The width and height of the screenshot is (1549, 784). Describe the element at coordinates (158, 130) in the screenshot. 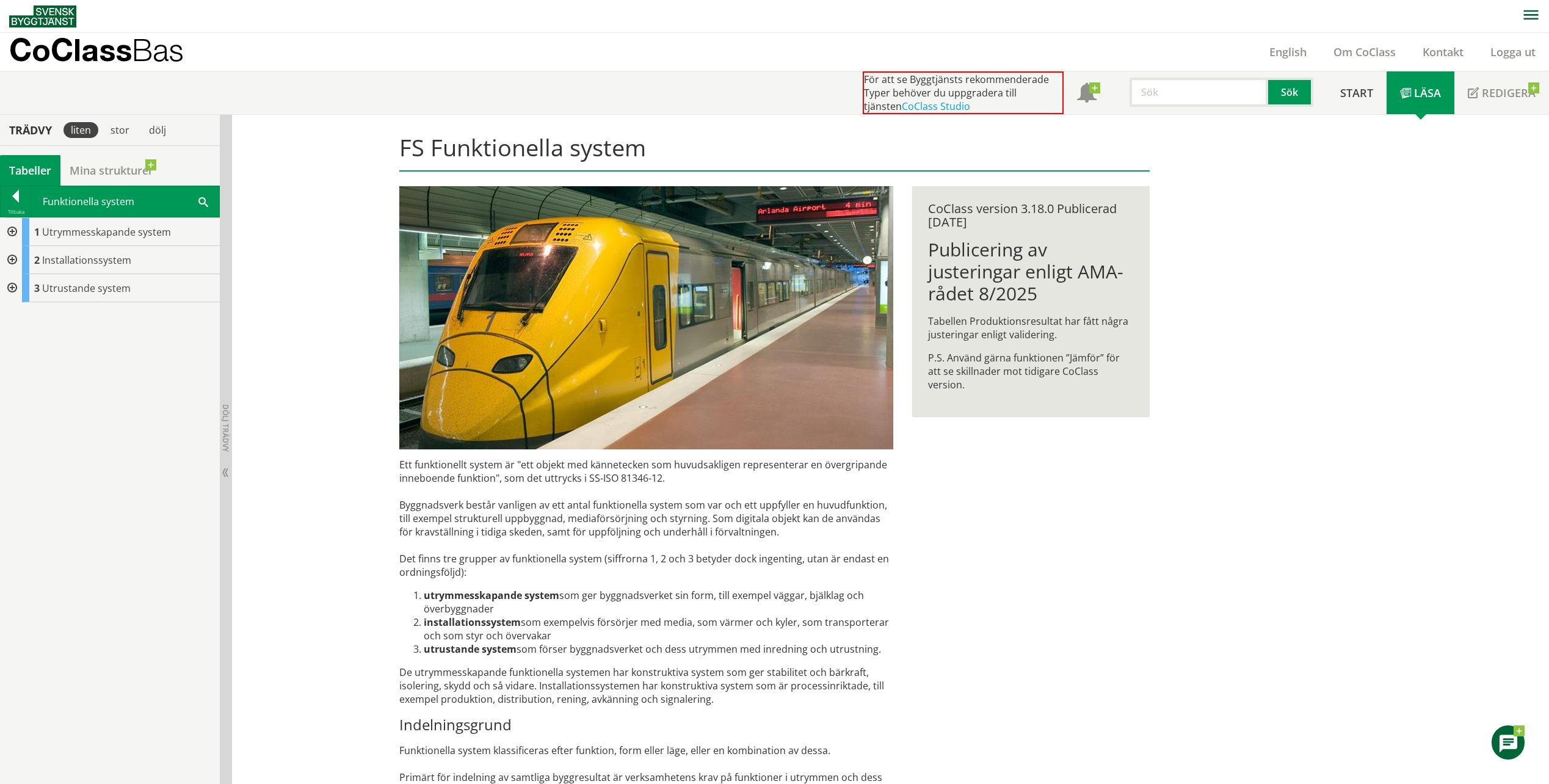

I see `div: dölj` at that location.